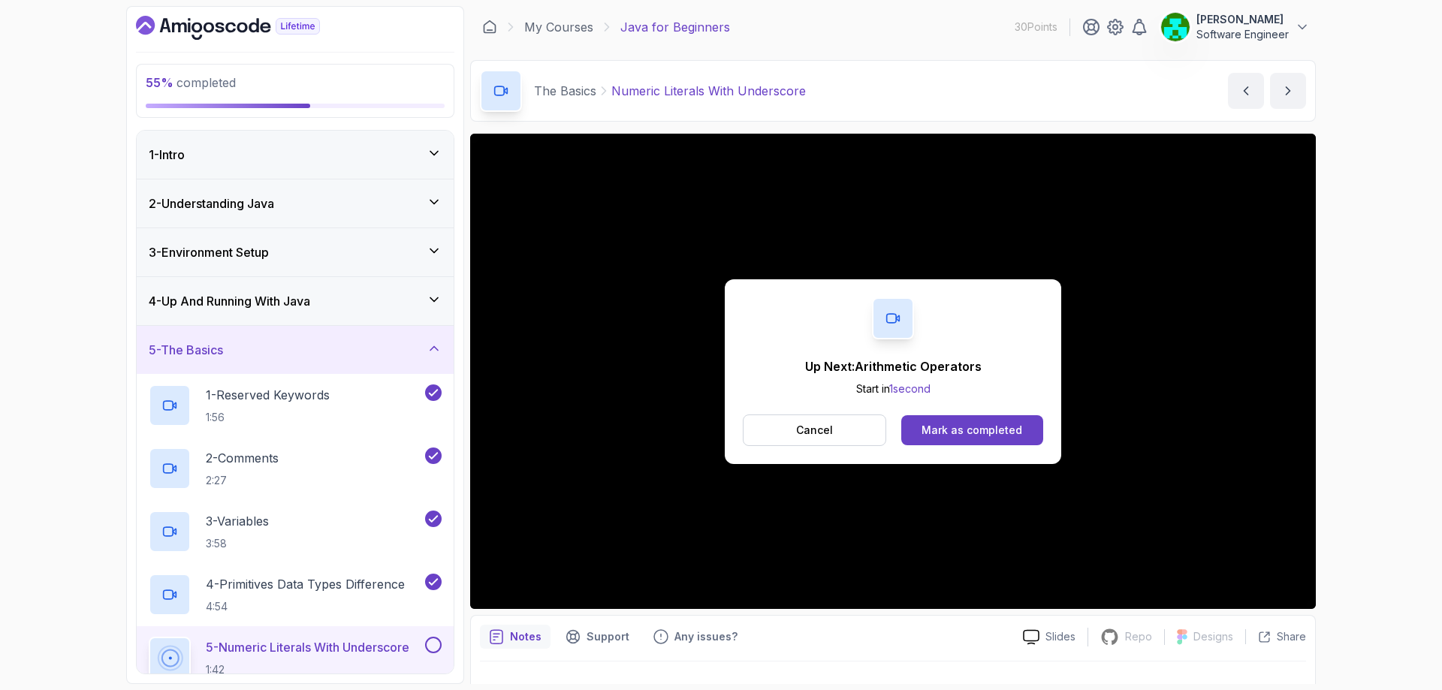  What do you see at coordinates (972, 430) in the screenshot?
I see `button: Mark as completed` at bounding box center [972, 430].